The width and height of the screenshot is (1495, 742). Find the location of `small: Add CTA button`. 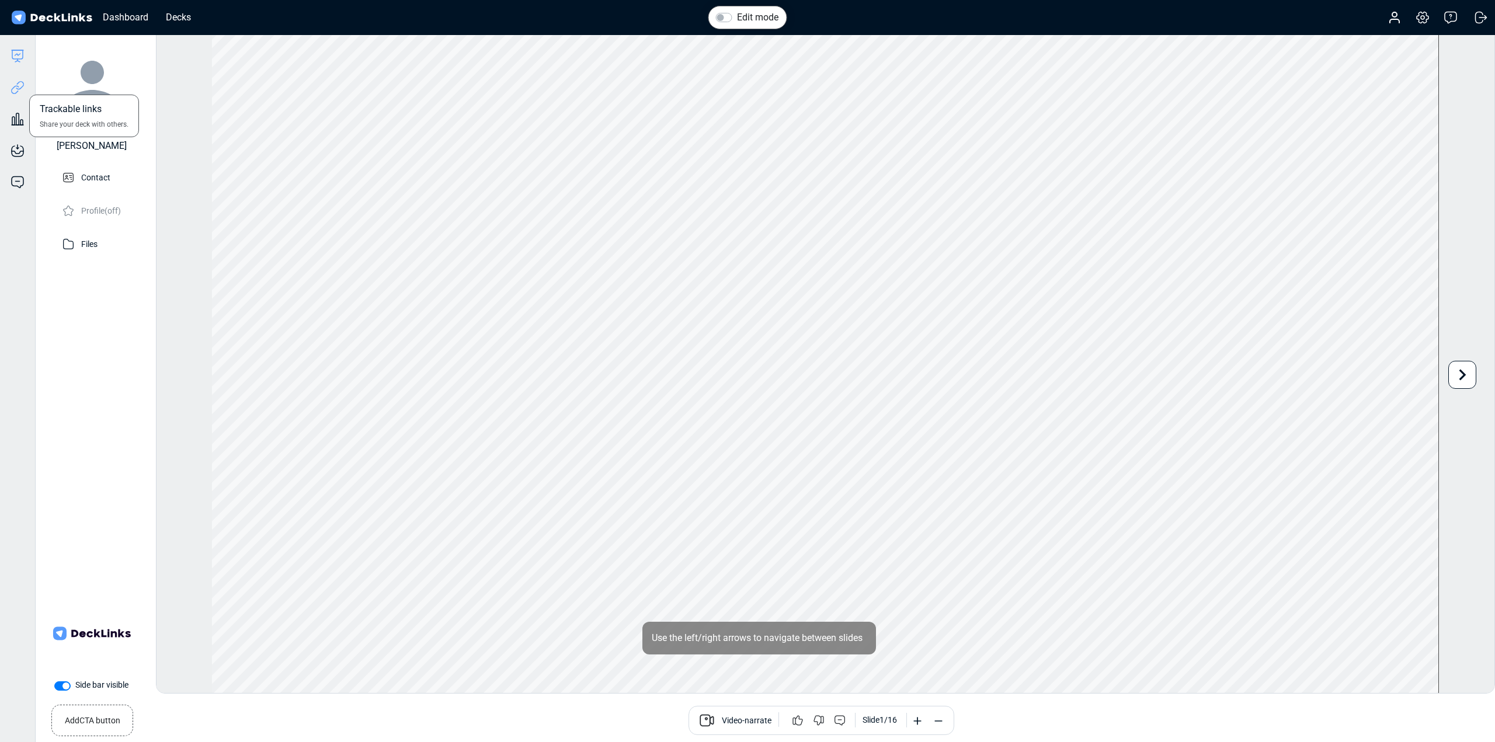

small: Add CTA button is located at coordinates (92, 718).